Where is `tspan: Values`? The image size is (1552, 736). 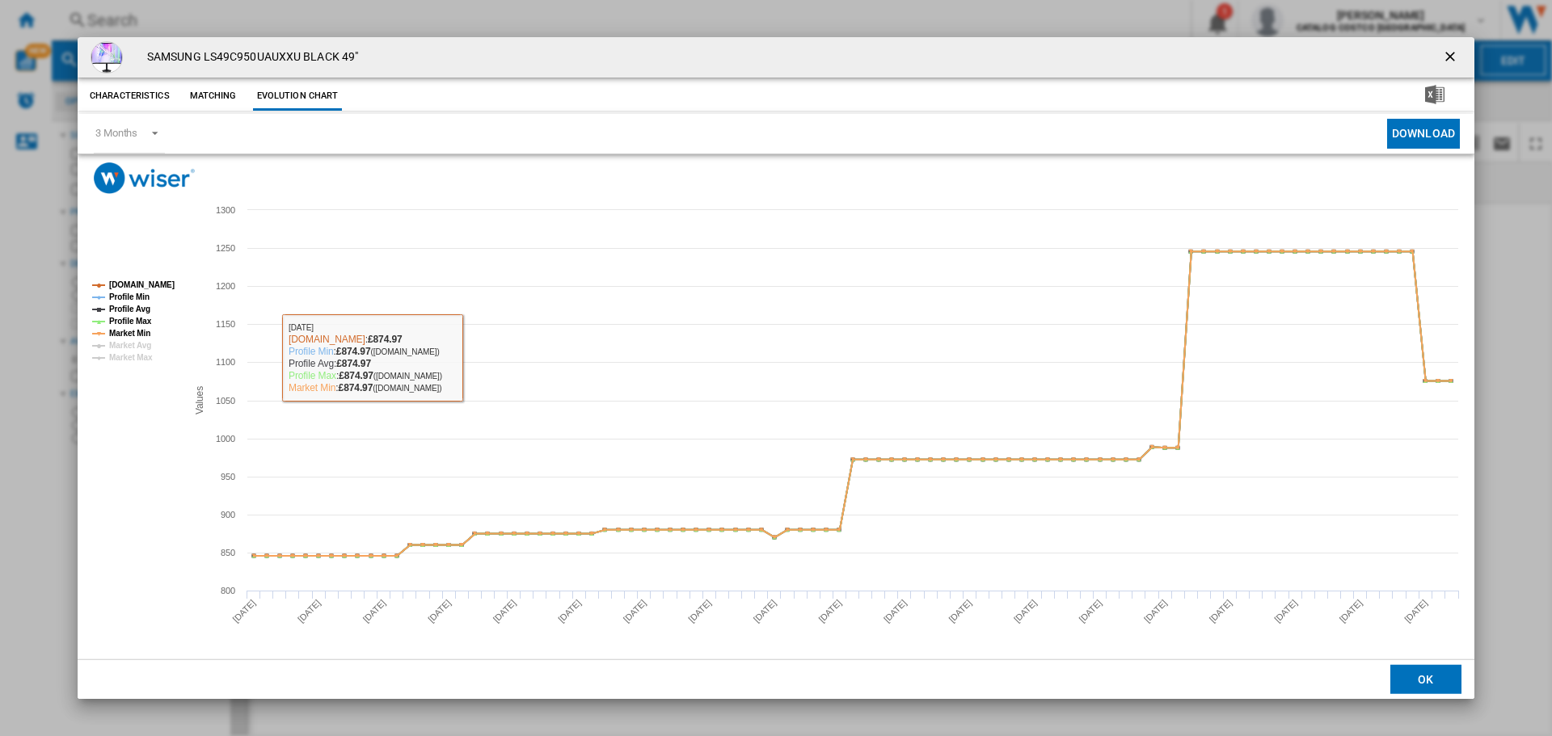
tspan: Values is located at coordinates (200, 400).